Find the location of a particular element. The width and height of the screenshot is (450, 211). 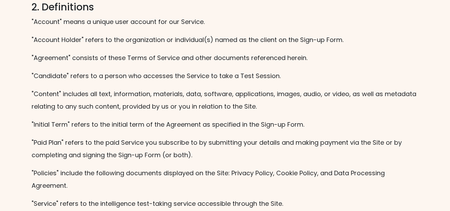

p: "Initial Term" refers to the initial term of the Agreement as specified in the Sign-up Form. is located at coordinates (225, 124).